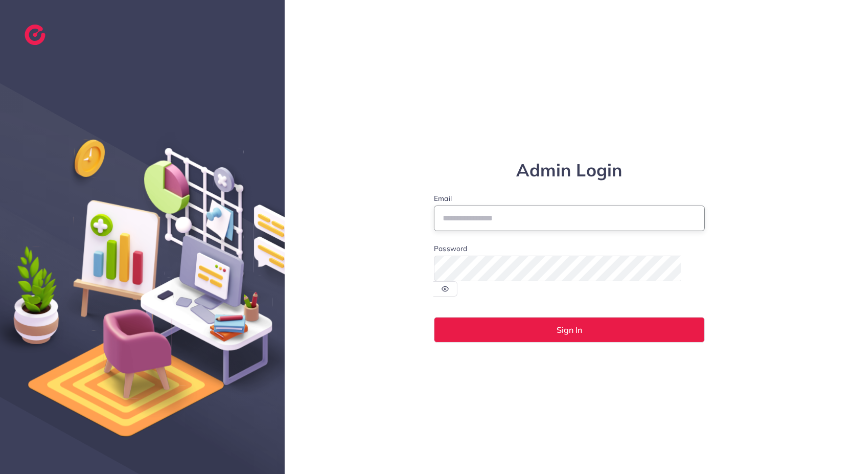 This screenshot has width=854, height=474. What do you see at coordinates (569, 198) in the screenshot?
I see `label: Email` at bounding box center [569, 198].